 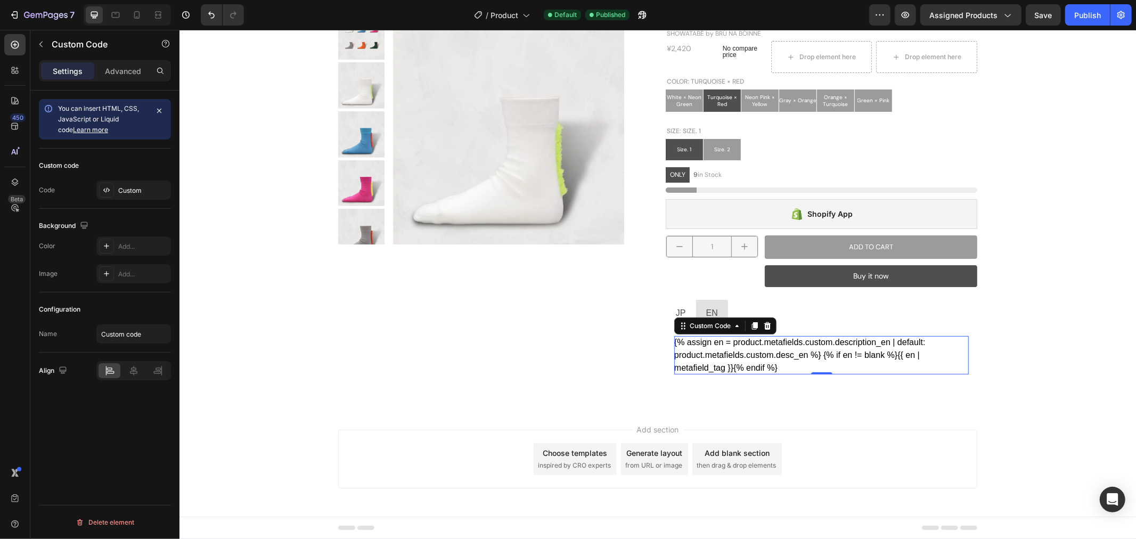 What do you see at coordinates (505, 71) in the screenshot?
I see `span: White × Neon Green` at bounding box center [505, 71].